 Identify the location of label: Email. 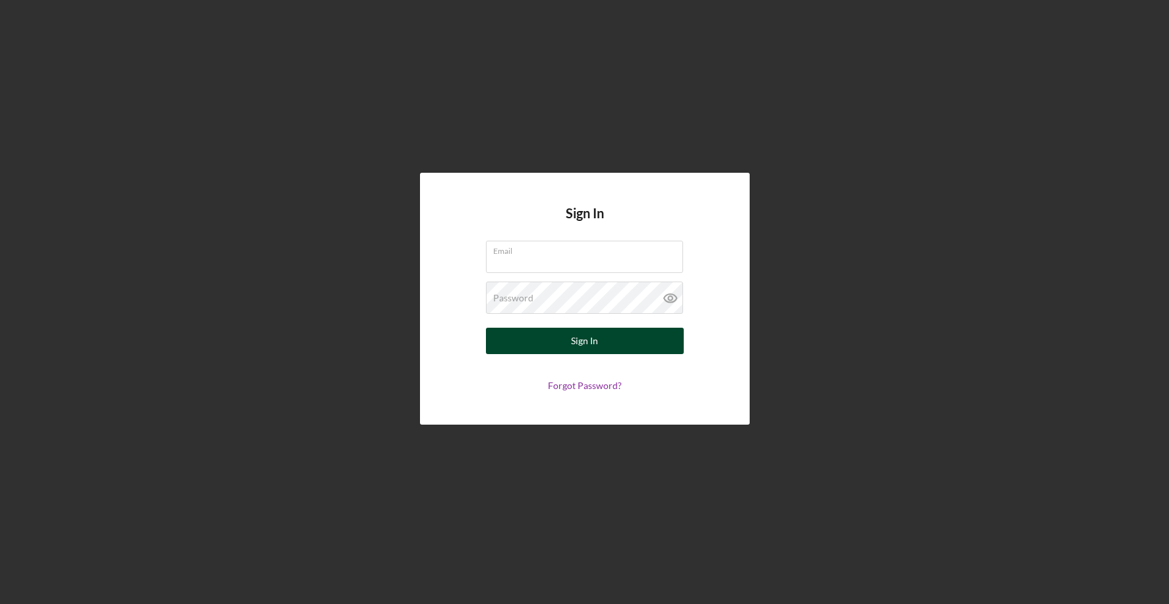
(588, 249).